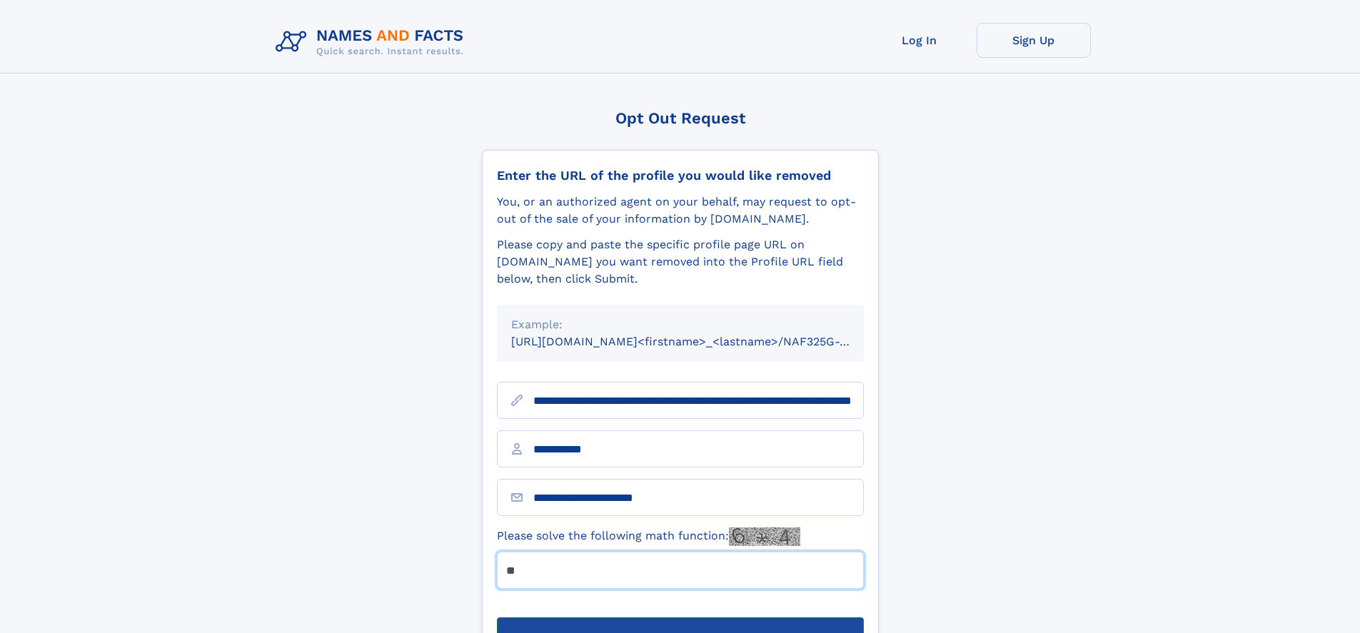 This screenshot has width=1360, height=633. I want to click on a: Log In, so click(919, 40).